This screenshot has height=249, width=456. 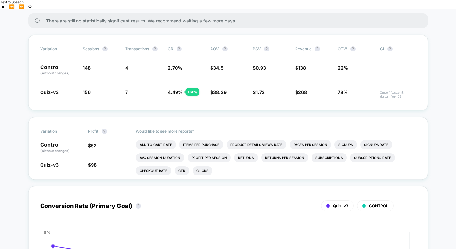 I want to click on span: 268, so click(x=302, y=92).